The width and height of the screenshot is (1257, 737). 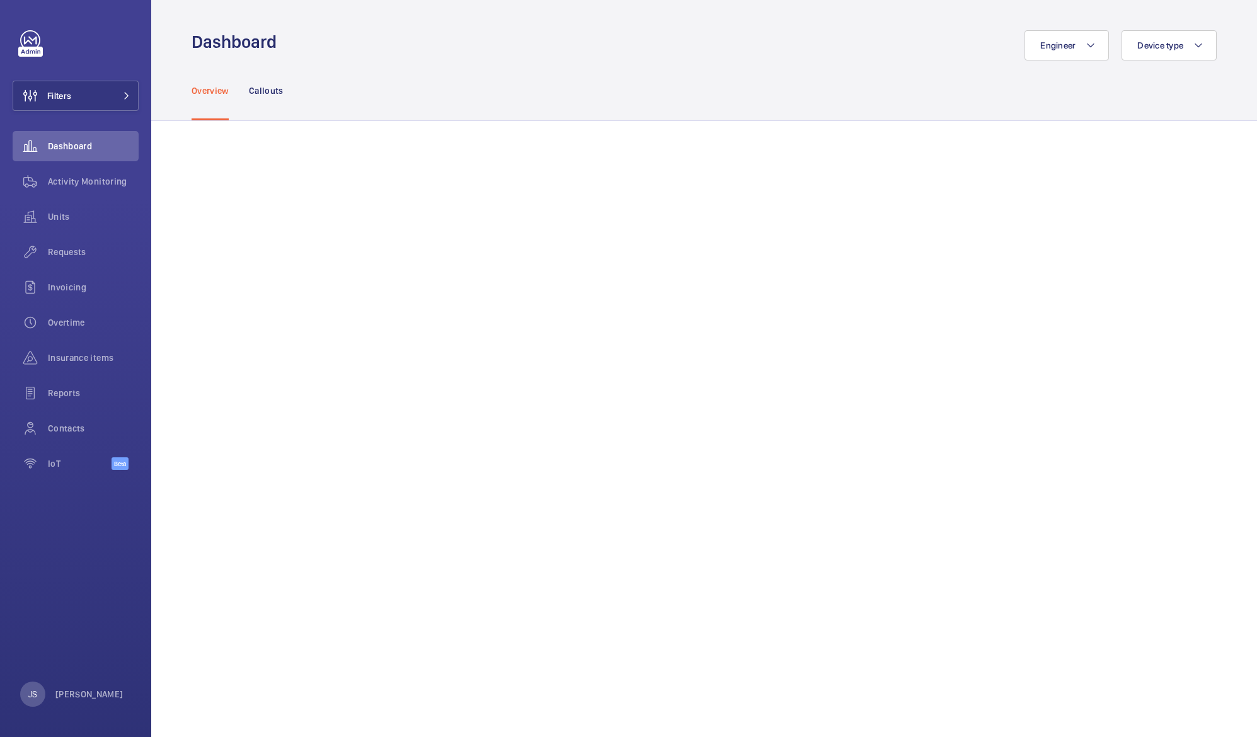 What do you see at coordinates (238, 42) in the screenshot?
I see `h1: Dashboard` at bounding box center [238, 42].